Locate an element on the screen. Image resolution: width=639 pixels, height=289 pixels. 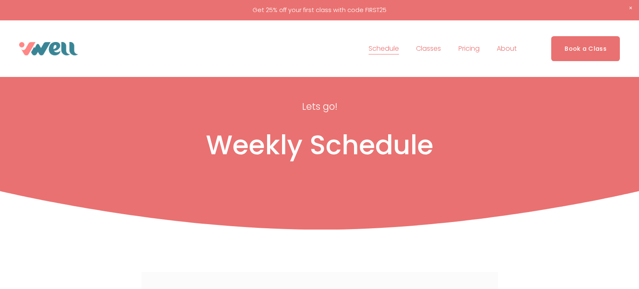
p: Lets go! is located at coordinates (319, 106).